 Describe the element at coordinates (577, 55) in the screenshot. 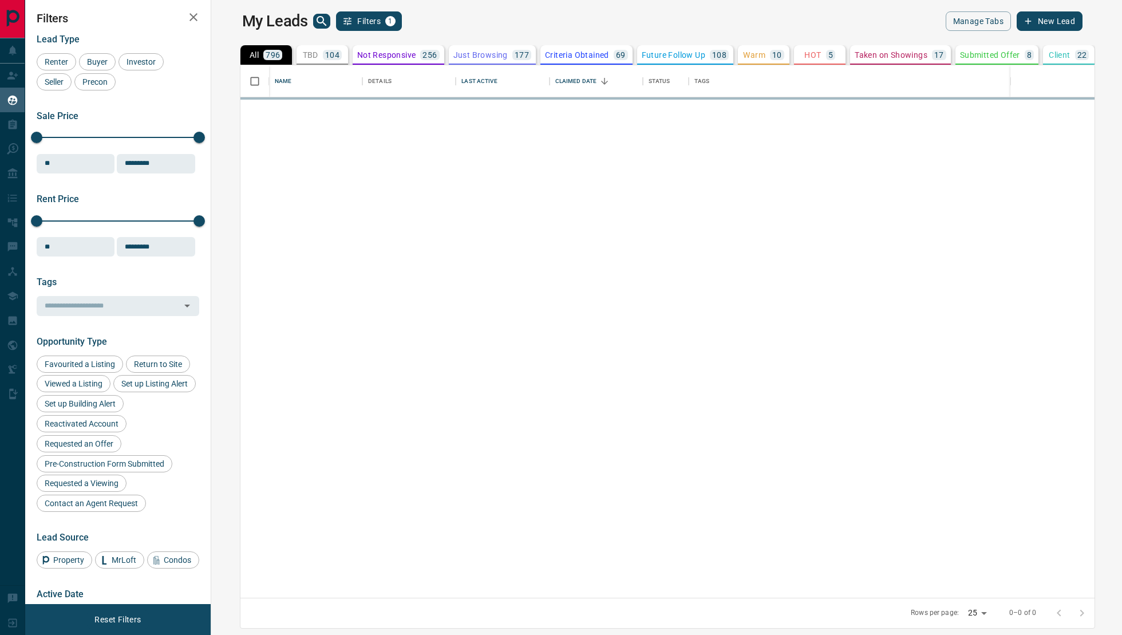

I see `p: Criteria Obtained` at that location.